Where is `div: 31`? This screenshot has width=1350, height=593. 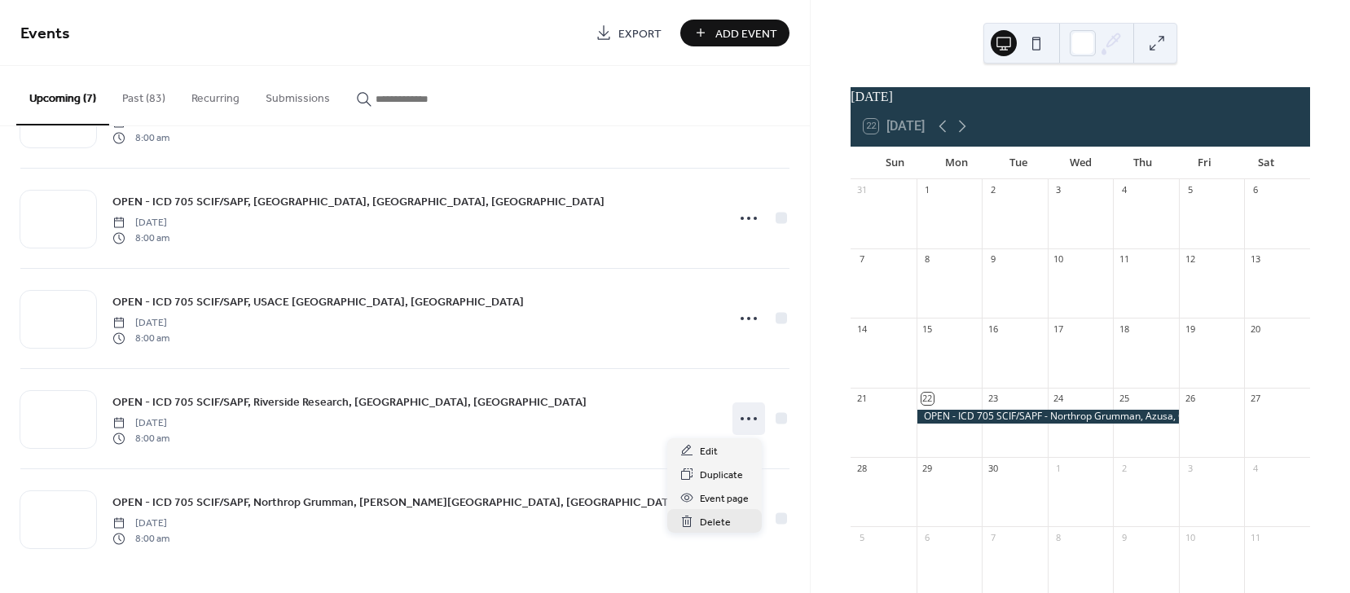
div: 31 is located at coordinates (861, 190).